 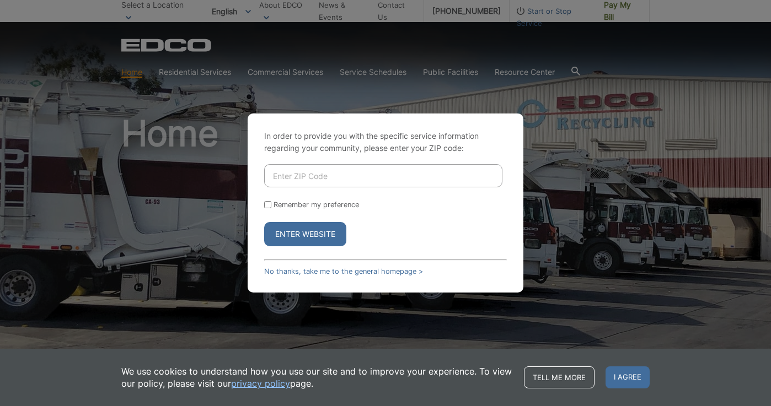 What do you see at coordinates (260, 384) in the screenshot?
I see `a: privacy policy` at bounding box center [260, 384].